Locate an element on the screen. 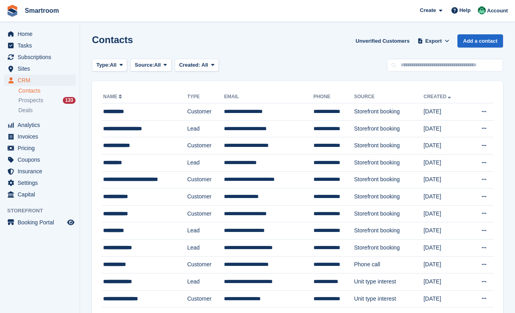  span: Account is located at coordinates (497, 11).